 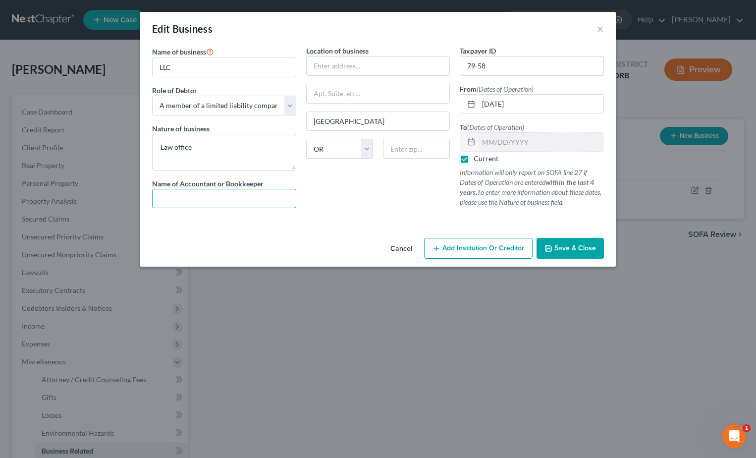 I want to click on span: Role of Debtor, so click(x=174, y=90).